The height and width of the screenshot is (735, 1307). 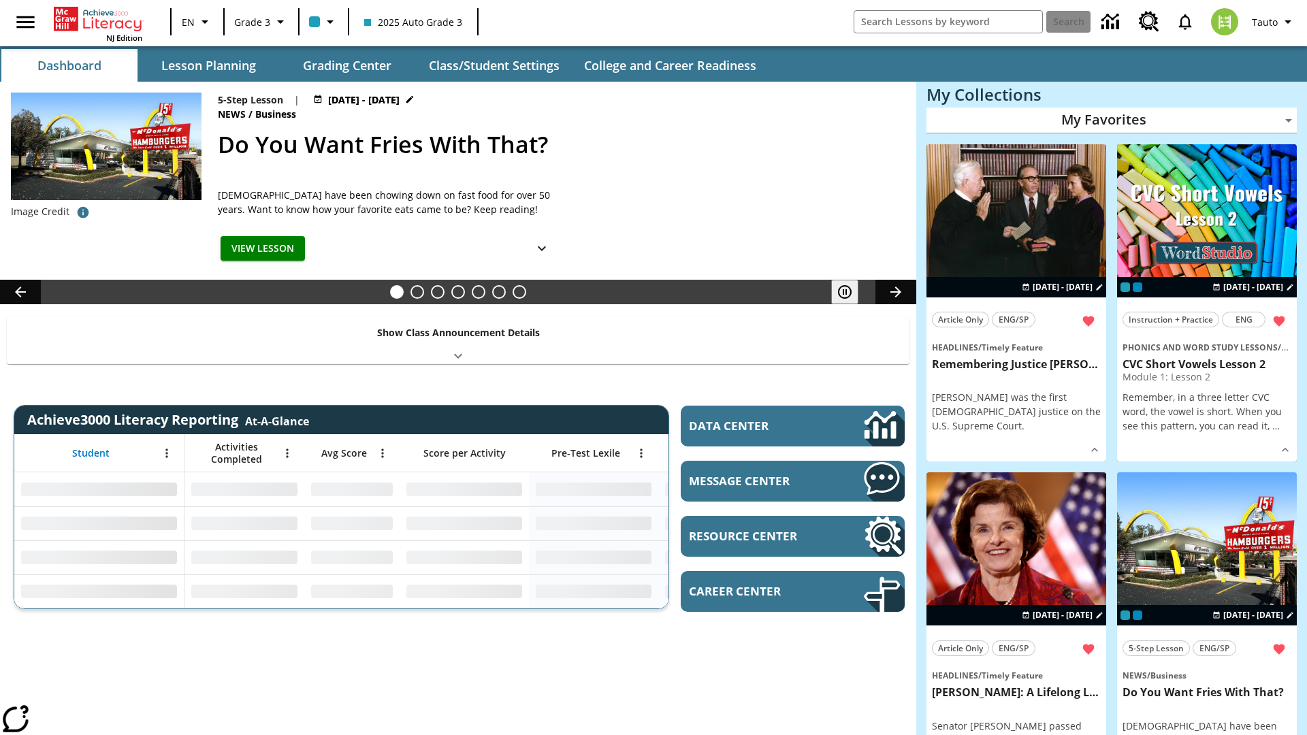 What do you see at coordinates (753, 425) in the screenshot?
I see `span: Data Center` at bounding box center [753, 425].